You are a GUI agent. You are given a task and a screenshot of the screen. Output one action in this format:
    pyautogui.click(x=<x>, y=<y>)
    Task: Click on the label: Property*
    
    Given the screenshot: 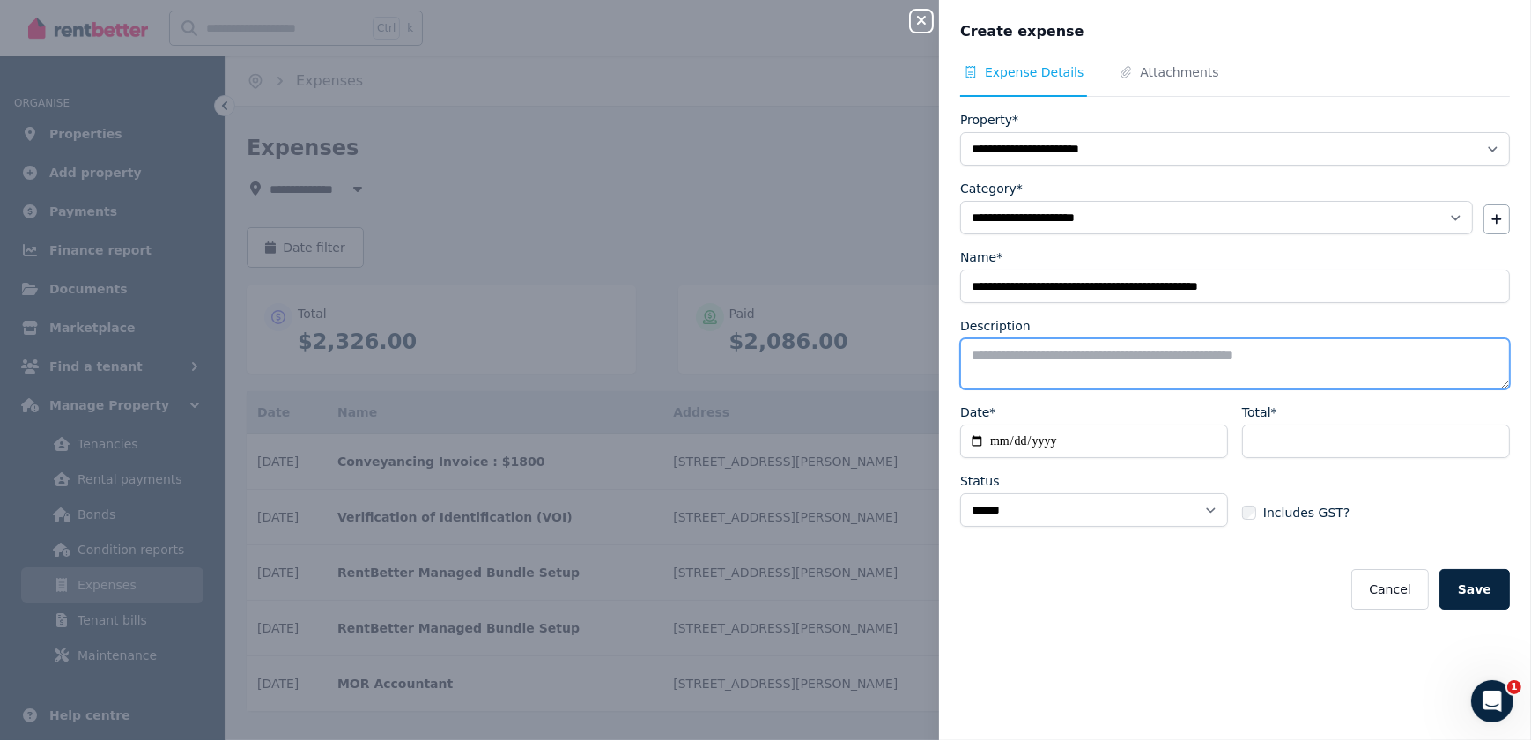 What is the action you would take?
    pyautogui.click(x=989, y=120)
    